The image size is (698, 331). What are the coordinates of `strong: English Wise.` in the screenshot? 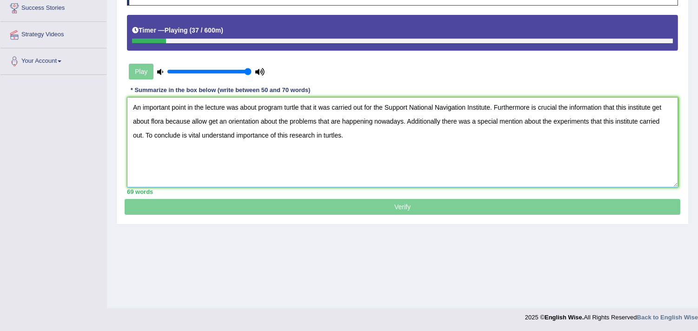 It's located at (564, 317).